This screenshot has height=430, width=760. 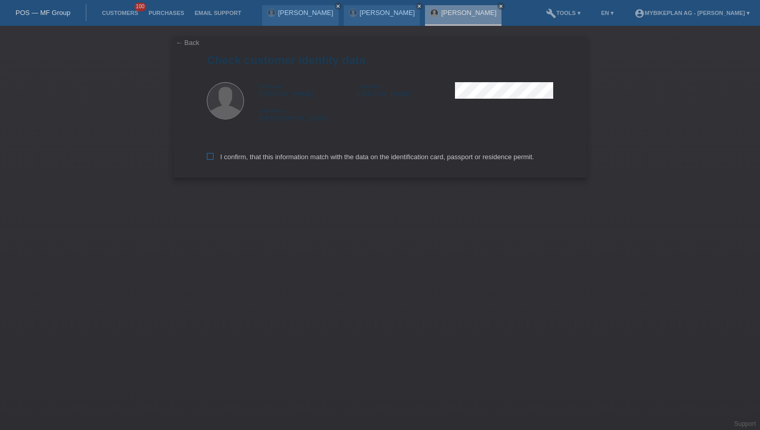 I want to click on a: EN ▾, so click(x=608, y=13).